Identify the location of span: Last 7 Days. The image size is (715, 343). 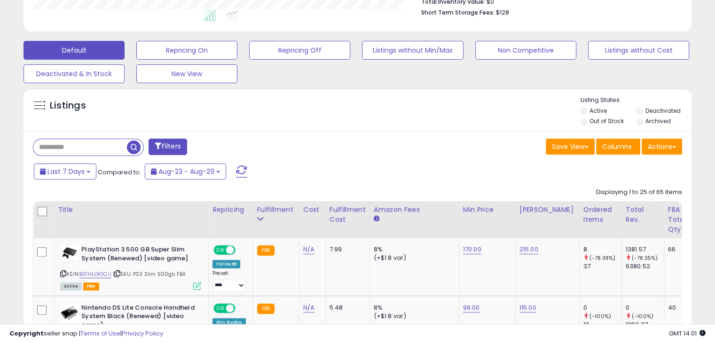
(66, 172).